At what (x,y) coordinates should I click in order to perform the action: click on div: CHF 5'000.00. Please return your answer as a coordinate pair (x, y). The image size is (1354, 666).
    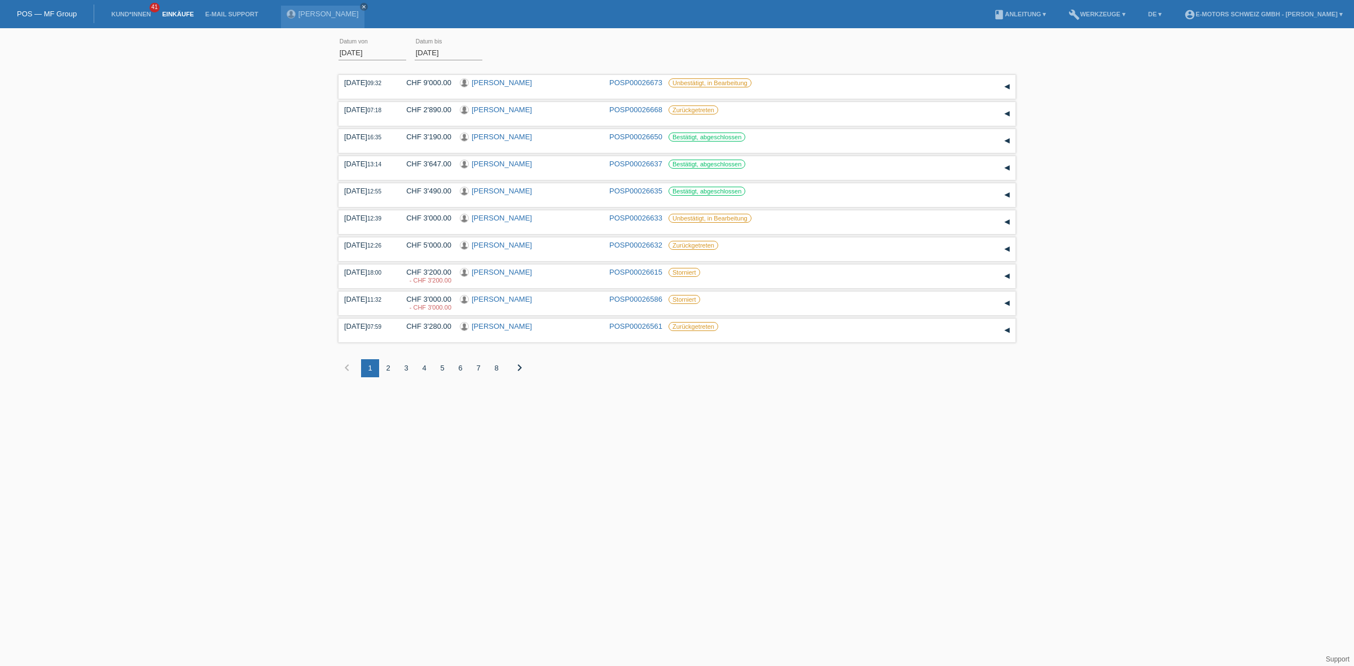
    Looking at the image, I should click on (424, 245).